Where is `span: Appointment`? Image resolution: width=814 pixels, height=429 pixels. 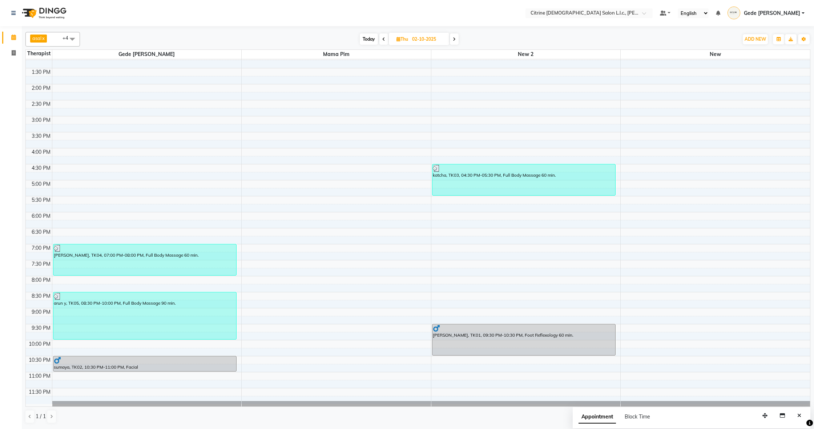
span: Appointment is located at coordinates (597, 417).